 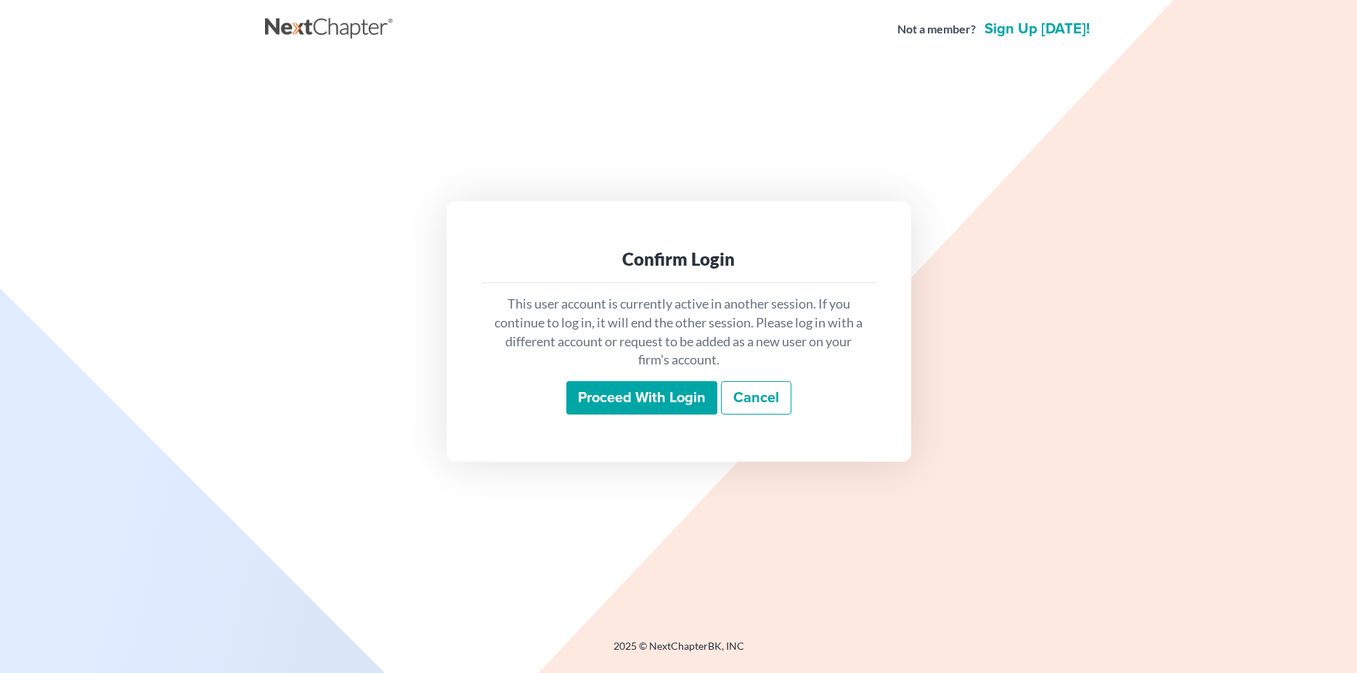 What do you see at coordinates (679, 652) in the screenshot?
I see `div: 2025 © NextChapterBK, INC` at bounding box center [679, 652].